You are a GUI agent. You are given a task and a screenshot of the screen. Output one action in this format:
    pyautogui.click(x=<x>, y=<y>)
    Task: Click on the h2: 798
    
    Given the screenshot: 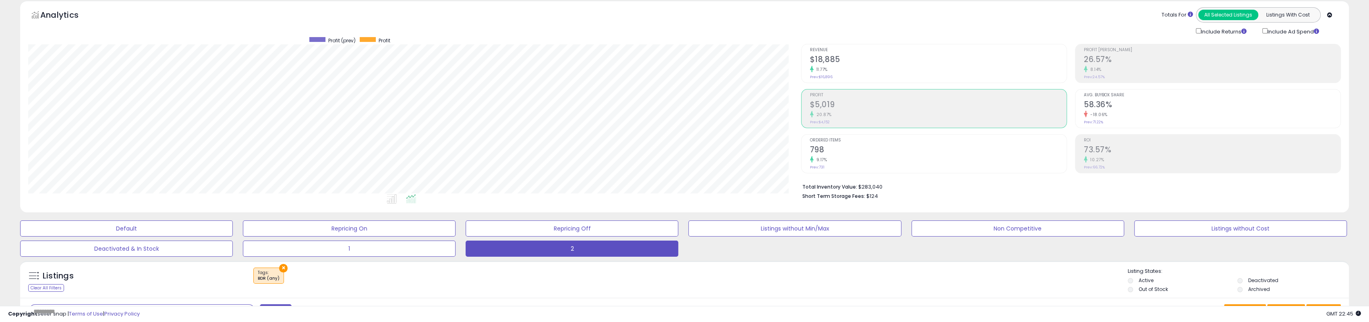 What is the action you would take?
    pyautogui.click(x=938, y=150)
    